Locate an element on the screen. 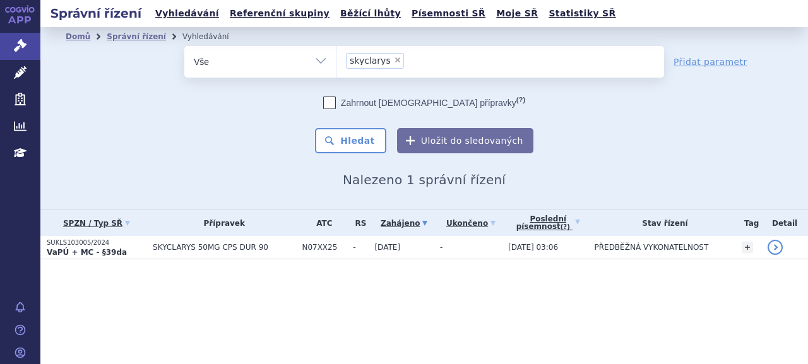 The width and height of the screenshot is (808, 364). span: Nalezeno 1 správní řízení is located at coordinates (424, 180).